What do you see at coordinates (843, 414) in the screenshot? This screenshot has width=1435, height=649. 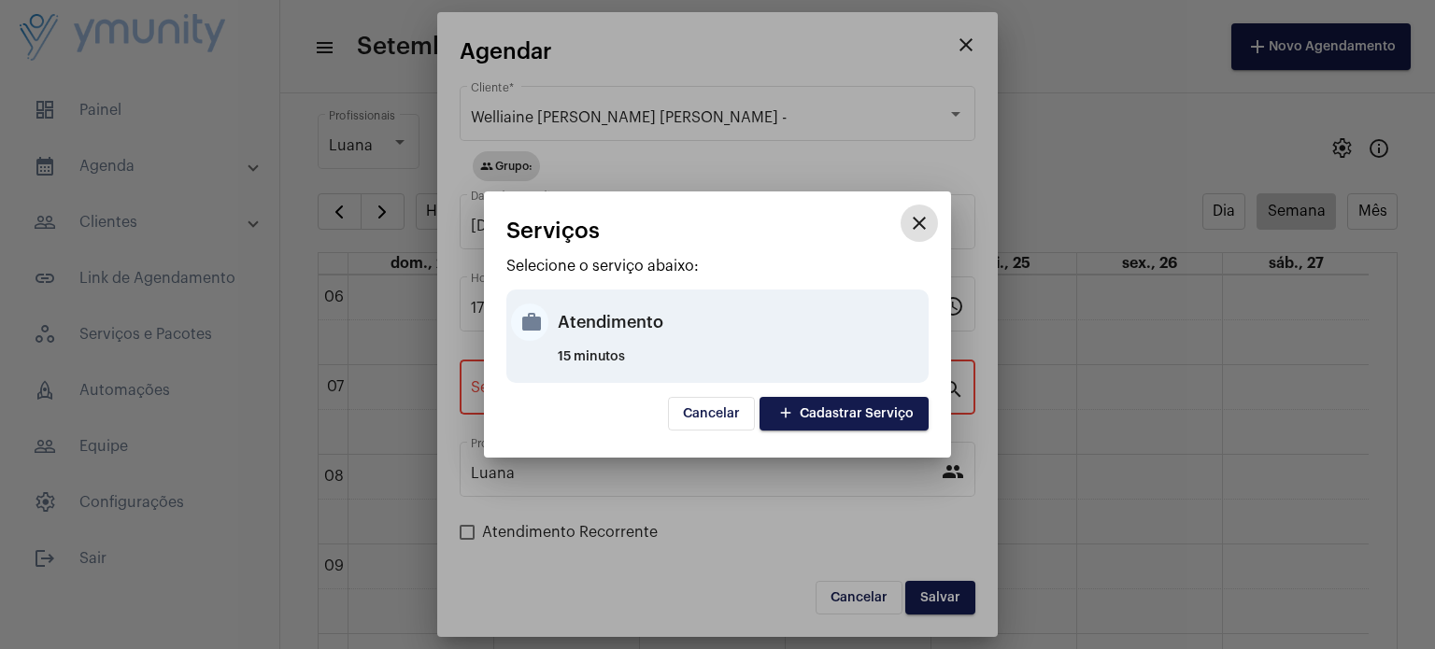 I see `span: Cadastrar Serviço` at bounding box center [843, 414].